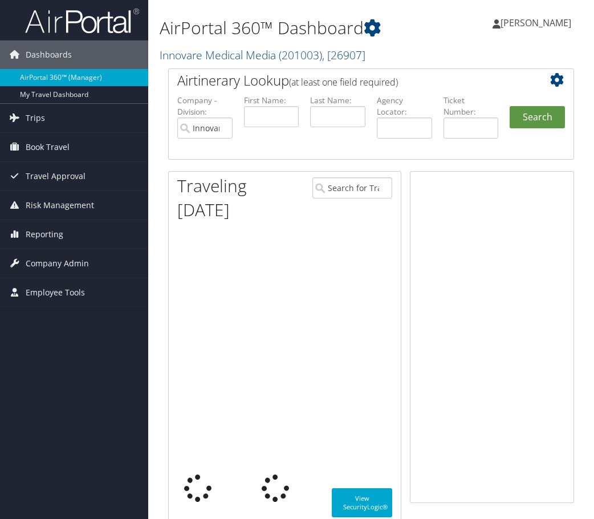 The width and height of the screenshot is (594, 519). What do you see at coordinates (300, 55) in the screenshot?
I see `span: ( 201003 )` at bounding box center [300, 55].